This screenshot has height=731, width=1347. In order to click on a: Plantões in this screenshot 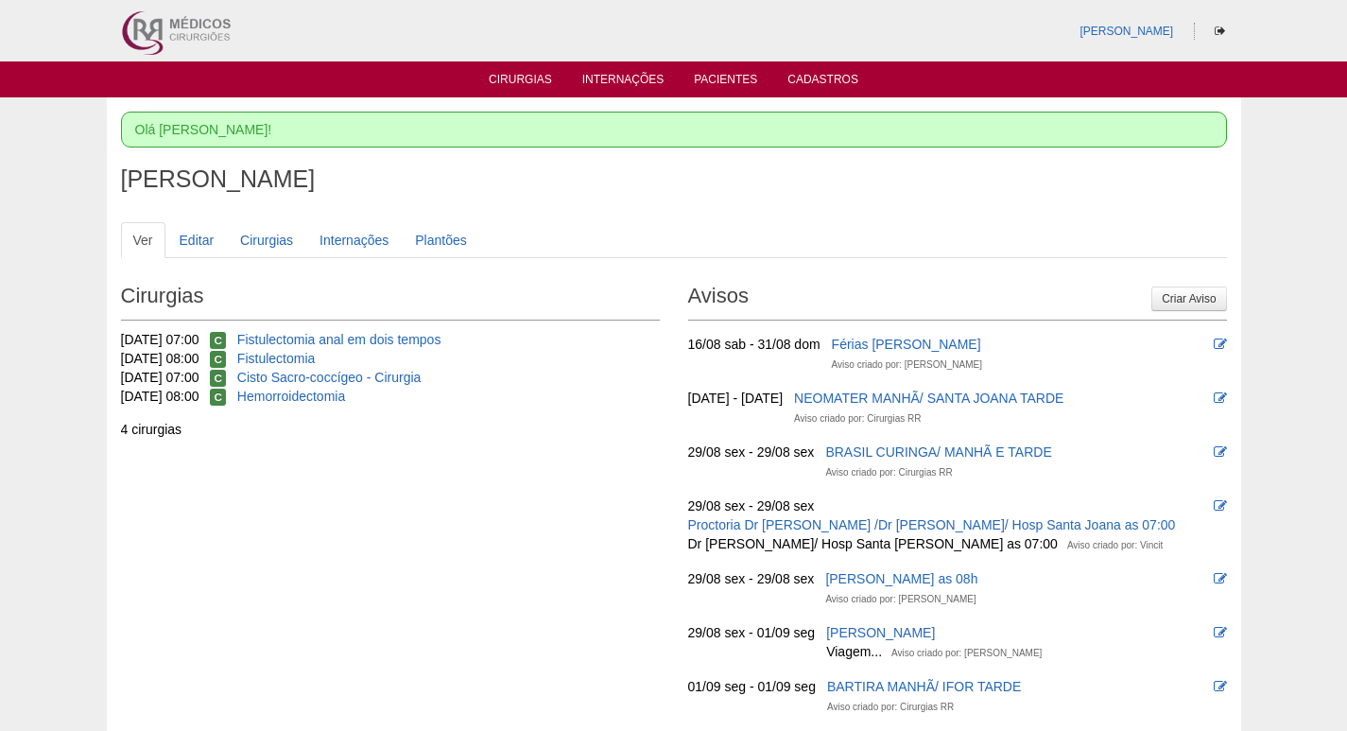, I will do `click(440, 240)`.